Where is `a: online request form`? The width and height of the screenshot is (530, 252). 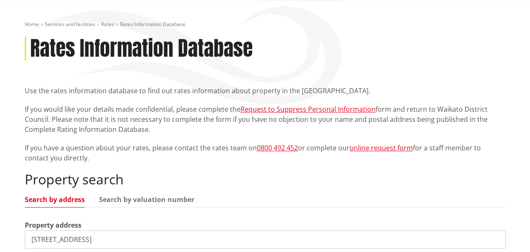 a: online request form is located at coordinates (381, 148).